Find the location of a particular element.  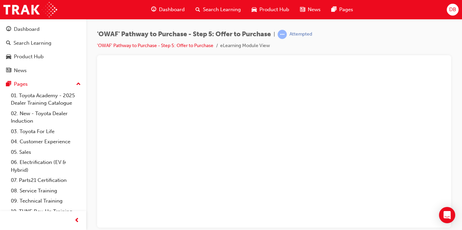

span: Product Hub is located at coordinates (274, 9).